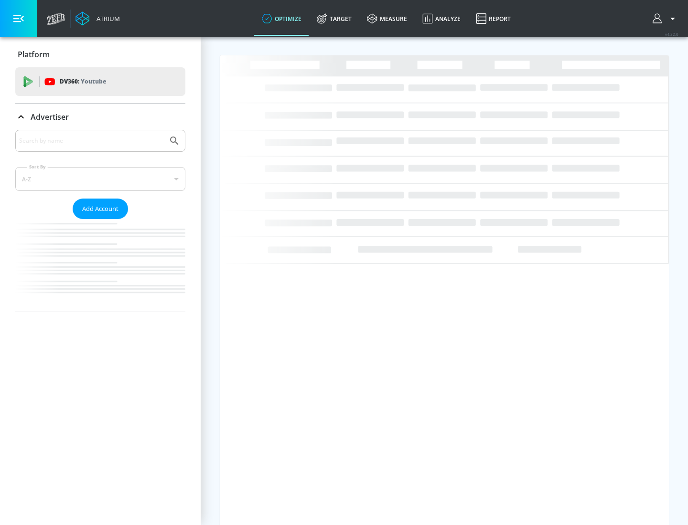 The width and height of the screenshot is (688, 525). Describe the element at coordinates (100, 179) in the screenshot. I see `div: A-Z` at that location.